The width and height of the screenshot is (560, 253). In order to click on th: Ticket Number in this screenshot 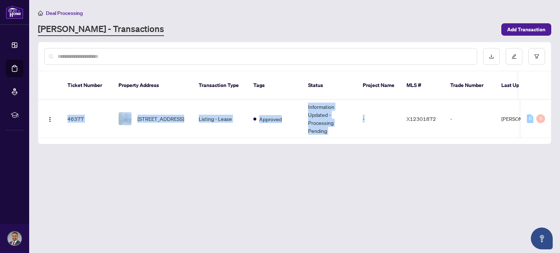, I will do `click(87, 86)`.